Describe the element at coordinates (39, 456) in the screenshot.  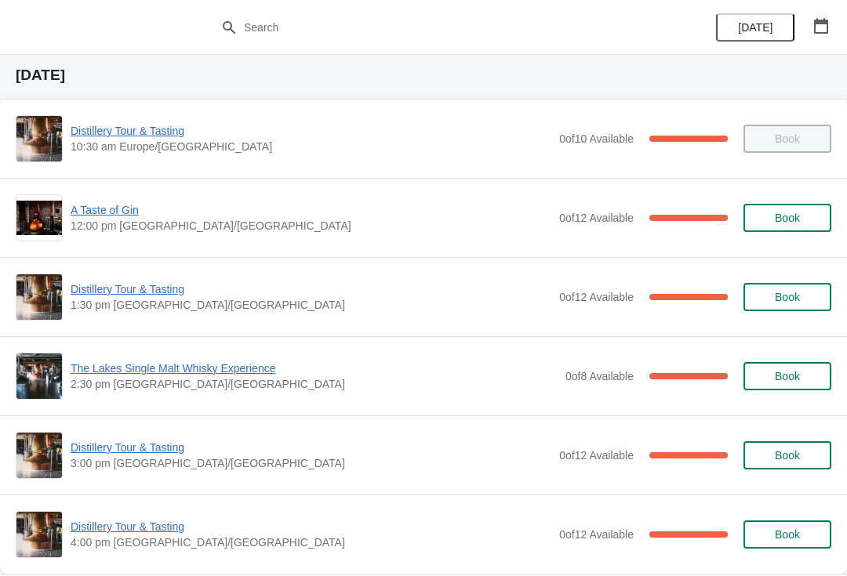
I see `img: Distillery Tour & Tasting | | 3:00 pm Europe/London` at that location.